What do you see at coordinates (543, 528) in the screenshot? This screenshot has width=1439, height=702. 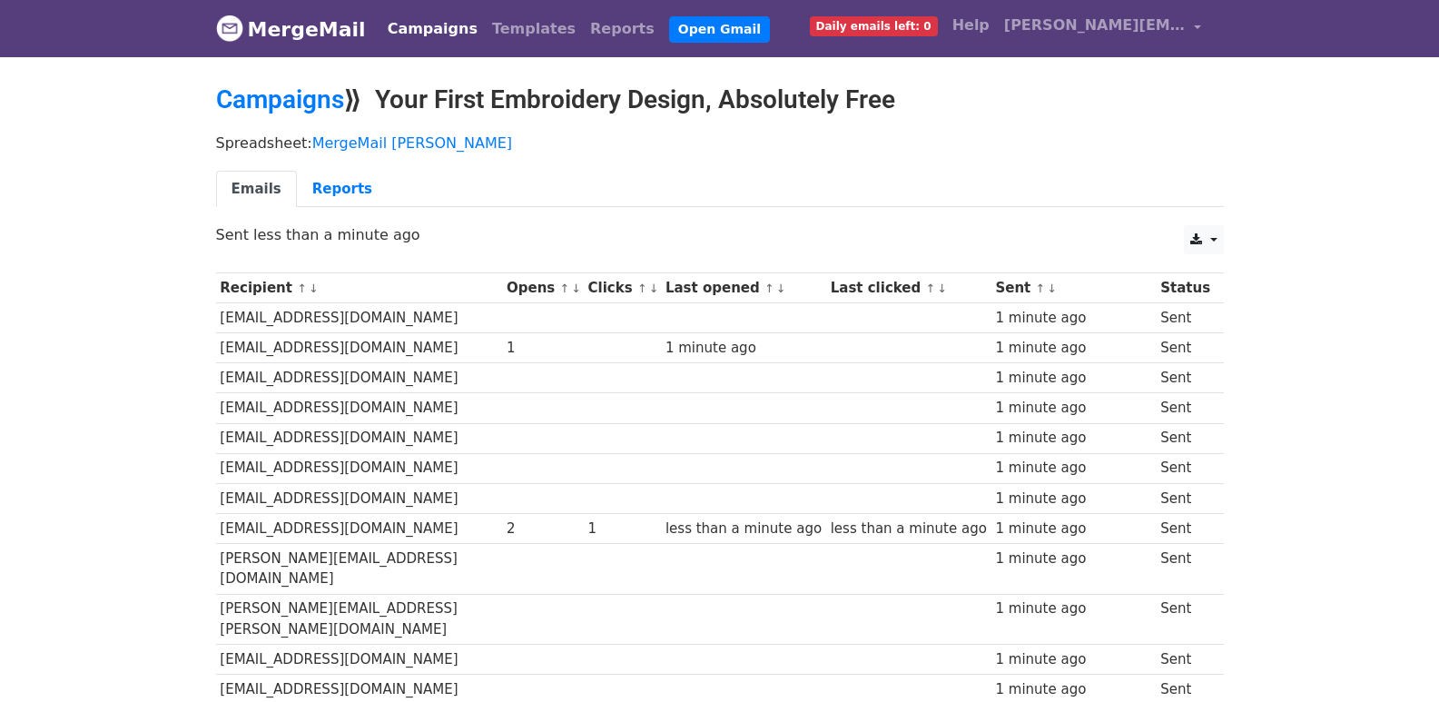 I see `div: 2` at bounding box center [543, 528].